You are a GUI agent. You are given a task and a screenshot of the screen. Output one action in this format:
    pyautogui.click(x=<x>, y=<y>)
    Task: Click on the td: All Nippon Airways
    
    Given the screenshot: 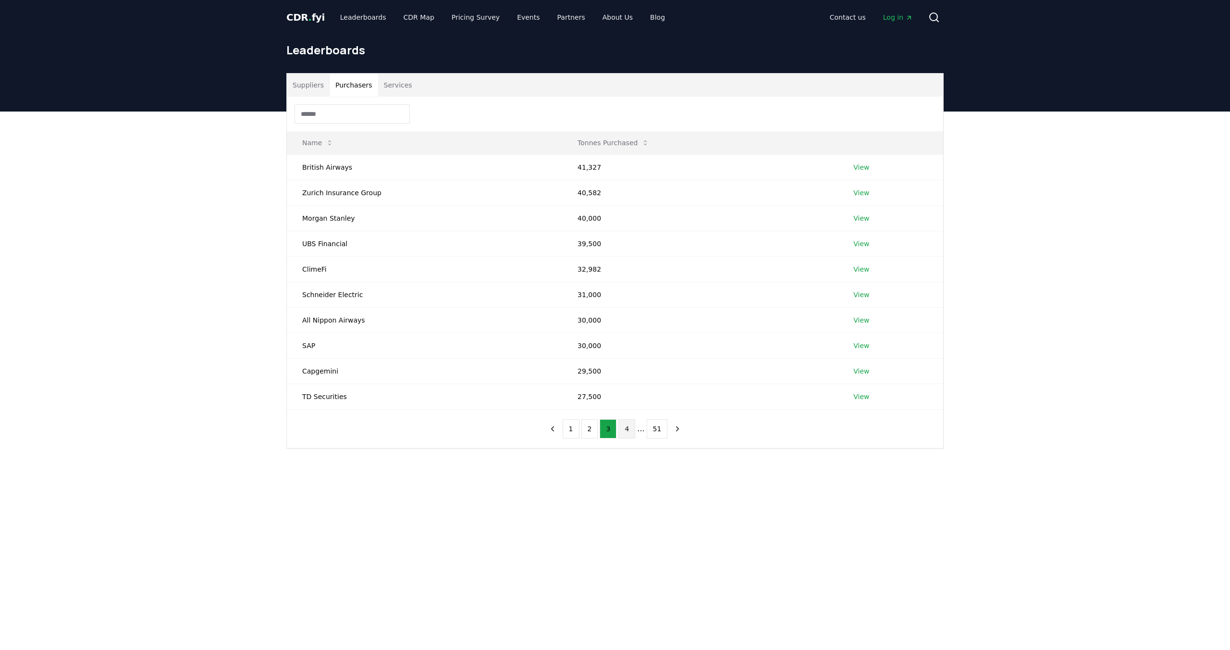 What is the action you would take?
    pyautogui.click(x=424, y=320)
    